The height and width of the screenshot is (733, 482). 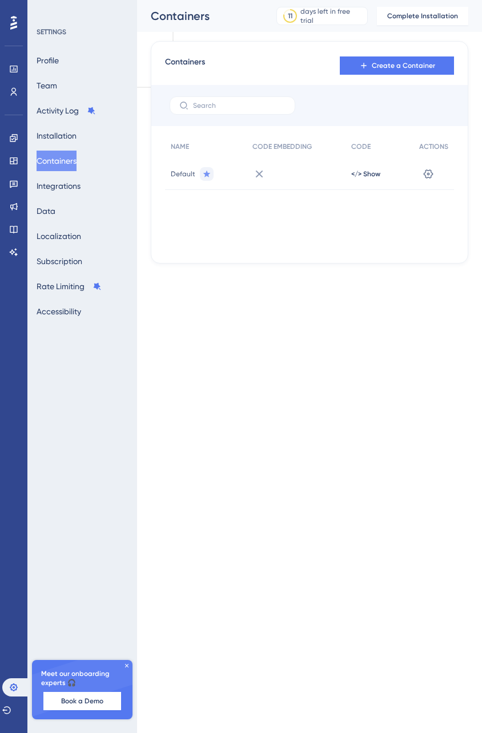 What do you see at coordinates (47, 86) in the screenshot?
I see `button: Team` at bounding box center [47, 86].